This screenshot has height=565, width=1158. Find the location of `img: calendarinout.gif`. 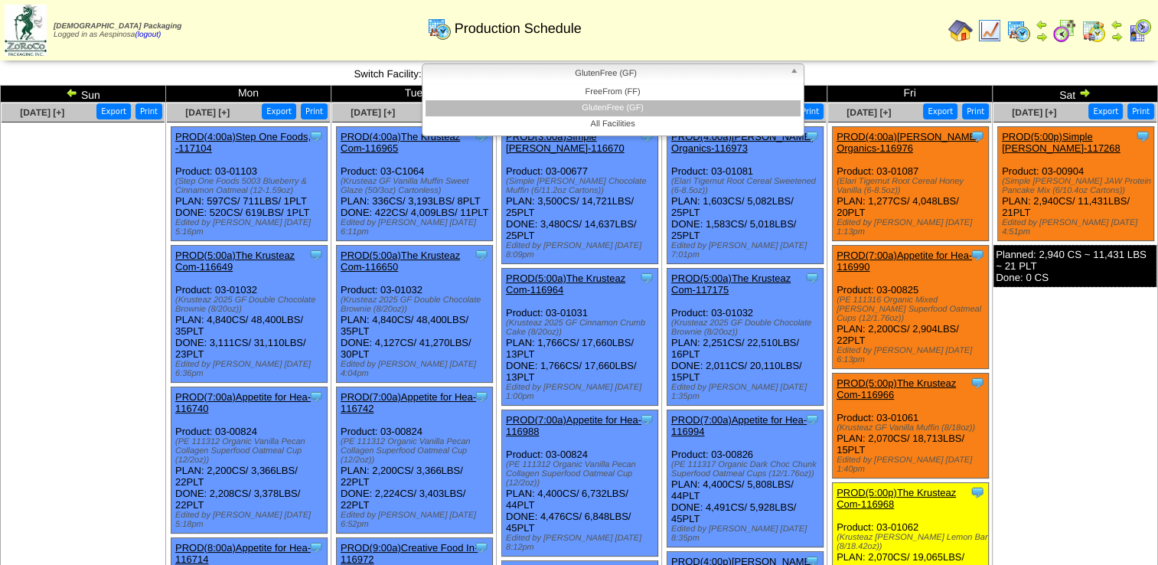

img: calendarinout.gif is located at coordinates (1094, 31).